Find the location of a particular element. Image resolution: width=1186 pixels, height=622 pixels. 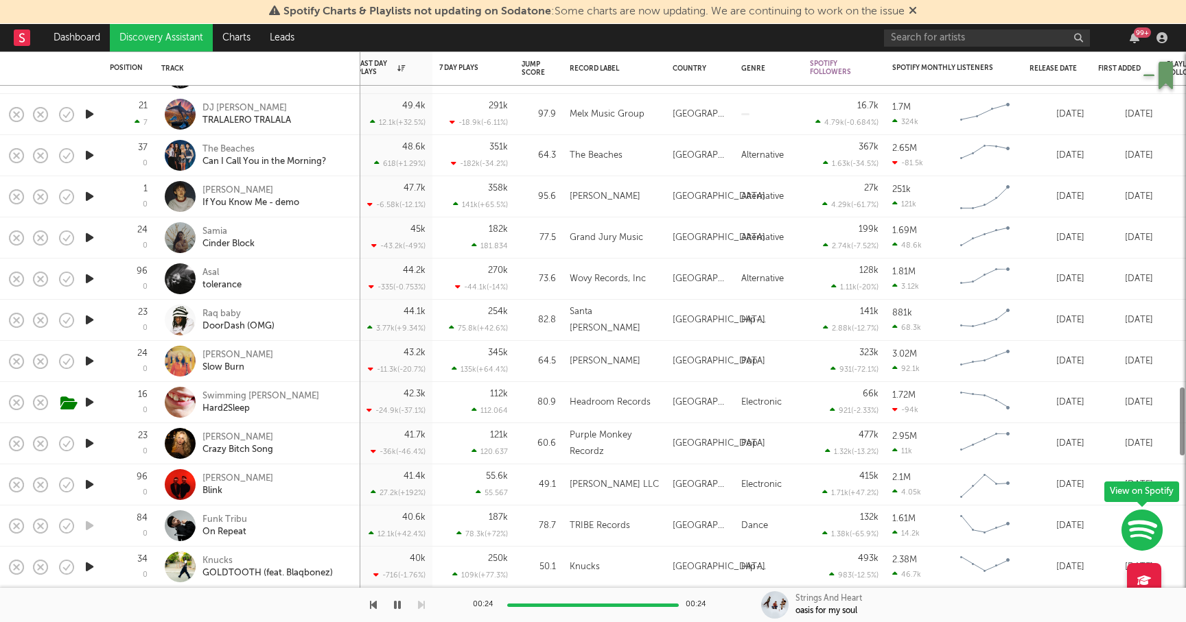

div: 80.9 is located at coordinates (539, 403).